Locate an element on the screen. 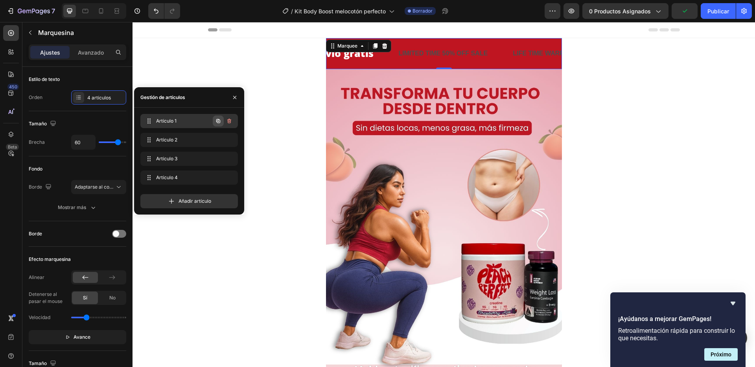 The width and height of the screenshot is (755, 367). font: Kit Body Boost melocotón perfecto is located at coordinates (340, 11).